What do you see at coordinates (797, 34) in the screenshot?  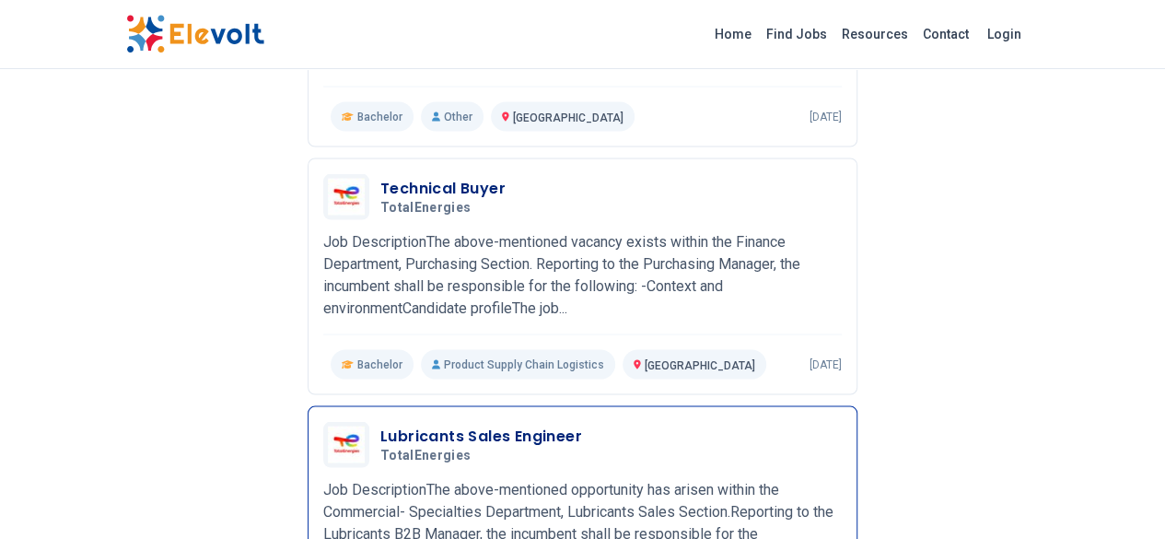 I see `a: Find Jobs` at bounding box center [797, 34].